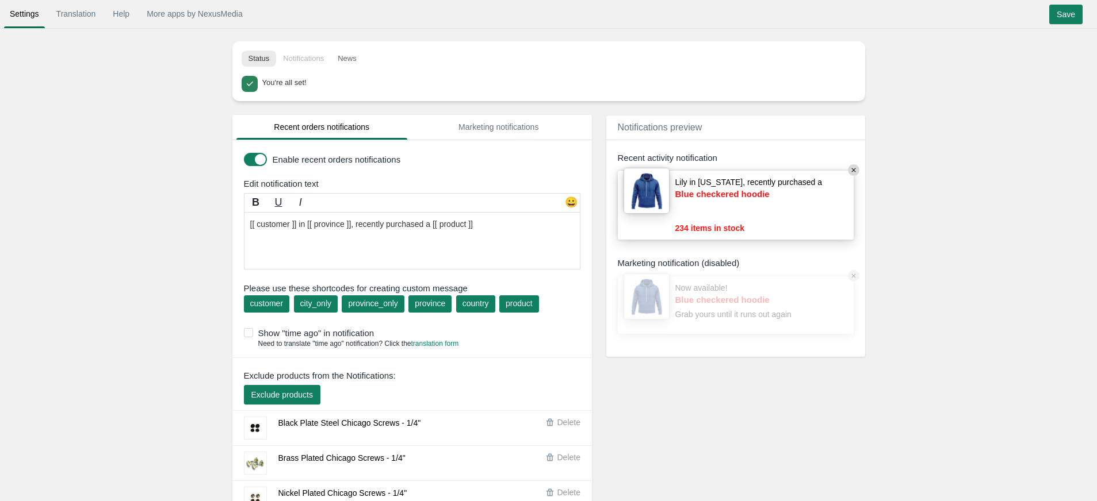 Image resolution: width=1097 pixels, height=501 pixels. I want to click on a: Black Plate Steel Chicago Screws - 1/4", so click(350, 423).